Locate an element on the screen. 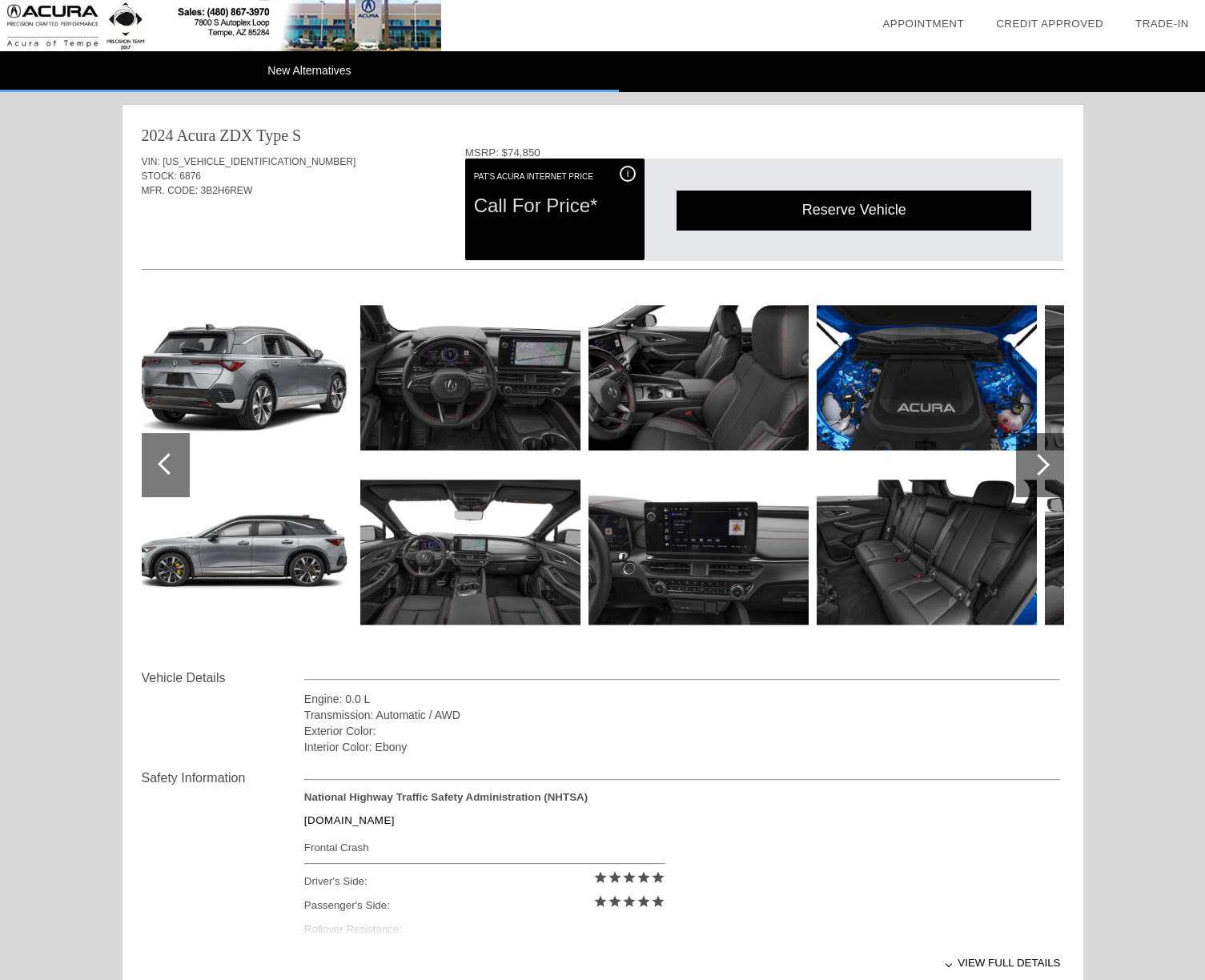  div: Reserve Vehicle is located at coordinates (853, 210).